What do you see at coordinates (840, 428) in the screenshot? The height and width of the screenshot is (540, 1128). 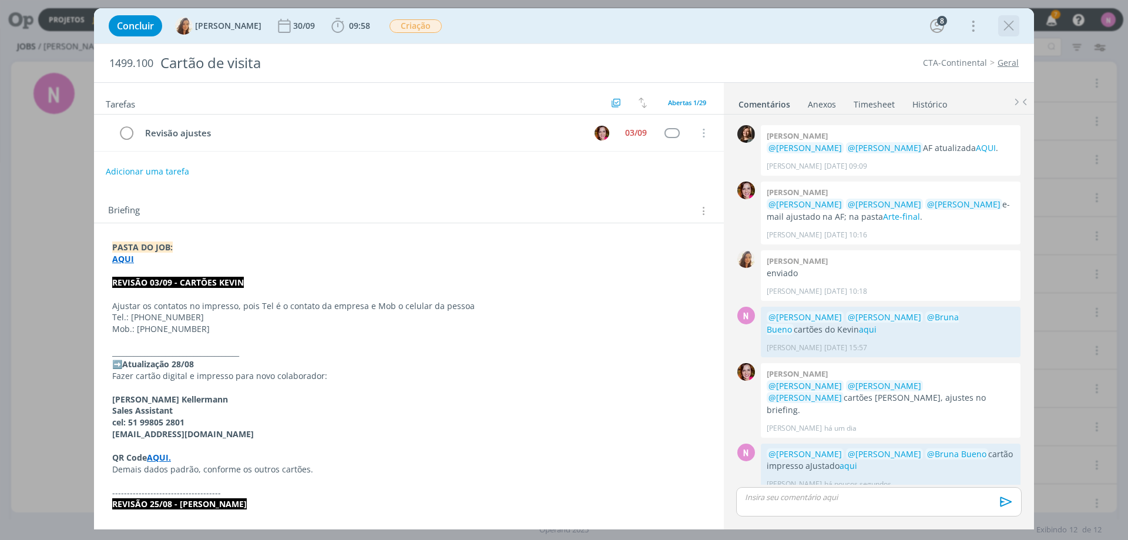 I see `span: há um dia` at bounding box center [840, 428].